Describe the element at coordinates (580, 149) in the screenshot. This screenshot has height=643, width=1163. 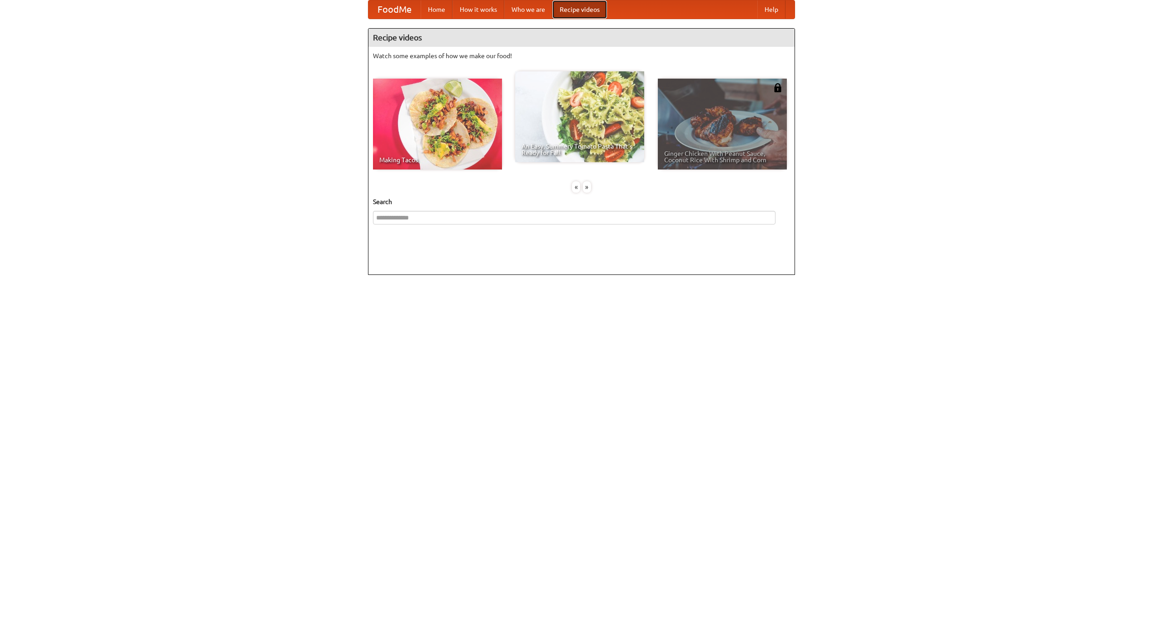
I see `span: An Easy, Summery Tomato Pasta That's Ready for Fall` at that location.